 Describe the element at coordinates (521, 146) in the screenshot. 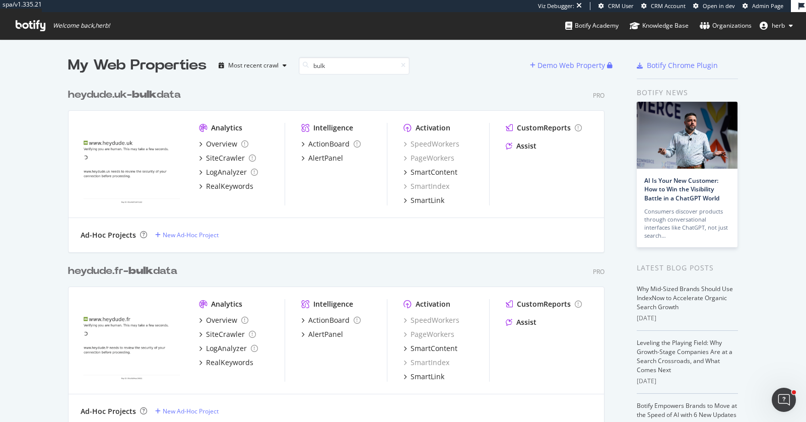

I see `a: Assist` at that location.